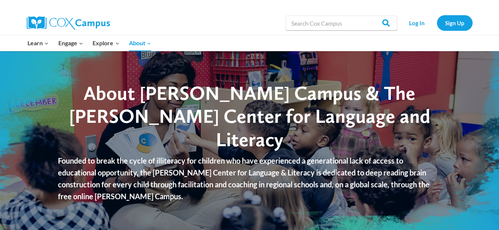 The image size is (499, 230). What do you see at coordinates (249, 179) in the screenshot?
I see `p: Founded to break the cycle of illiteracy for children who have experienced a generational lack of...` at bounding box center [249, 179].